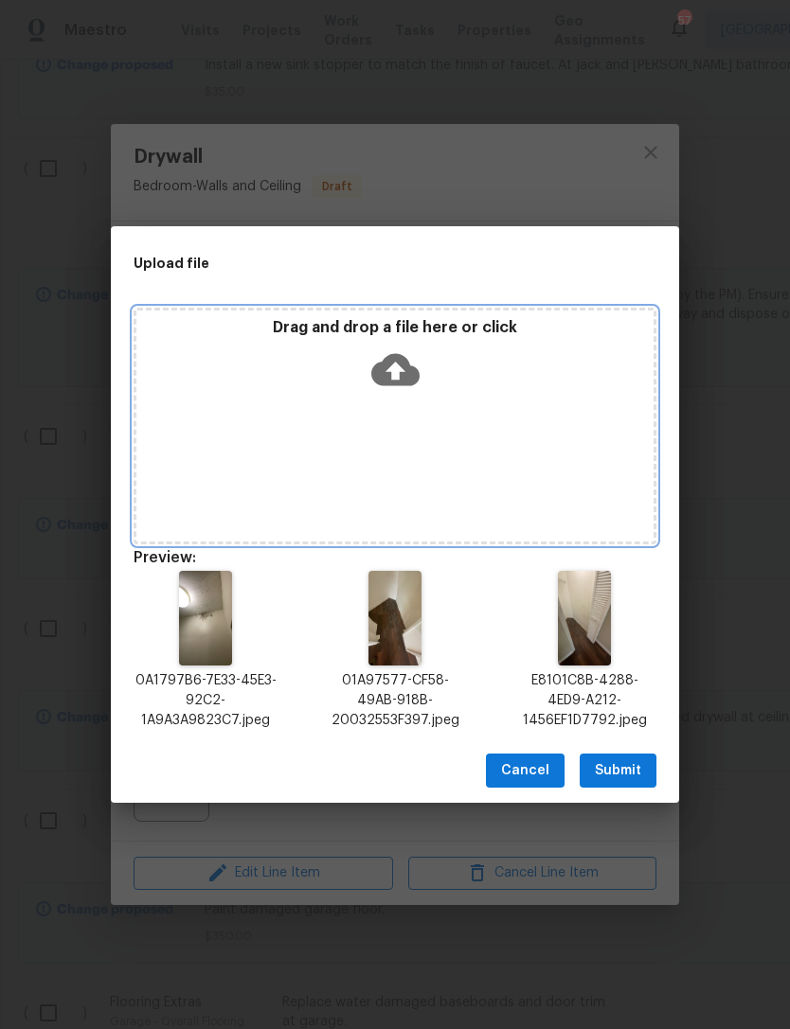 The height and width of the screenshot is (1029, 790). Describe the element at coordinates (205, 701) in the screenshot. I see `p: 0A1797B6-7E33-45E3-92C2-1A9A3A9823C7.jpeg` at that location.